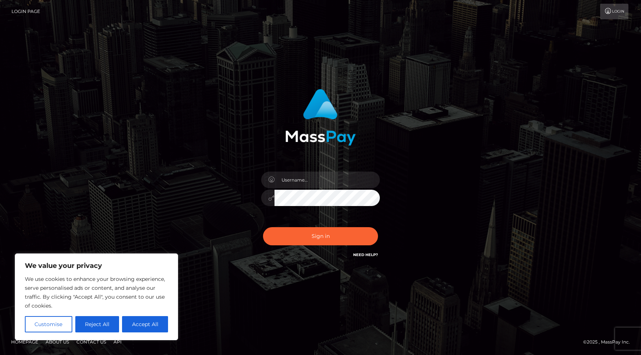 The height and width of the screenshot is (355, 641). Describe the element at coordinates (49, 325) in the screenshot. I see `button: Customise` at that location.